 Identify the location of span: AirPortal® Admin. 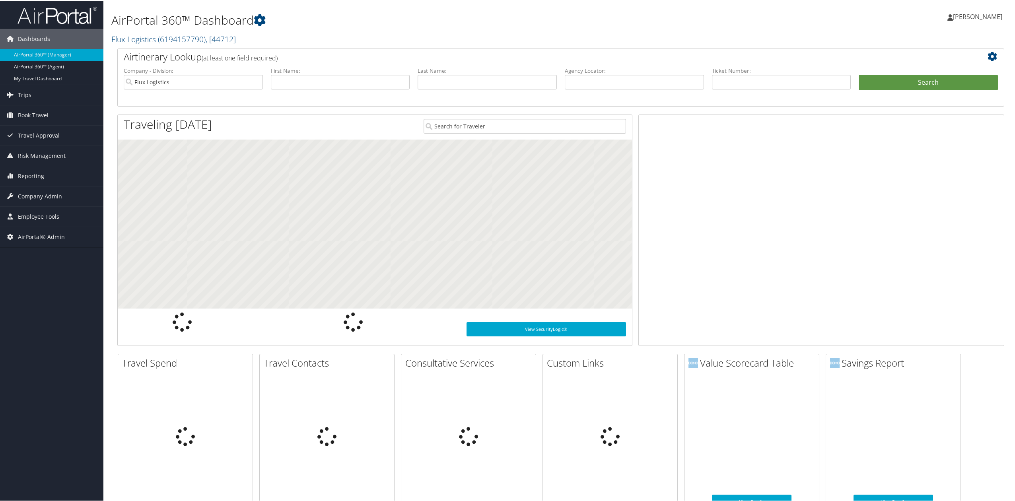
(41, 236).